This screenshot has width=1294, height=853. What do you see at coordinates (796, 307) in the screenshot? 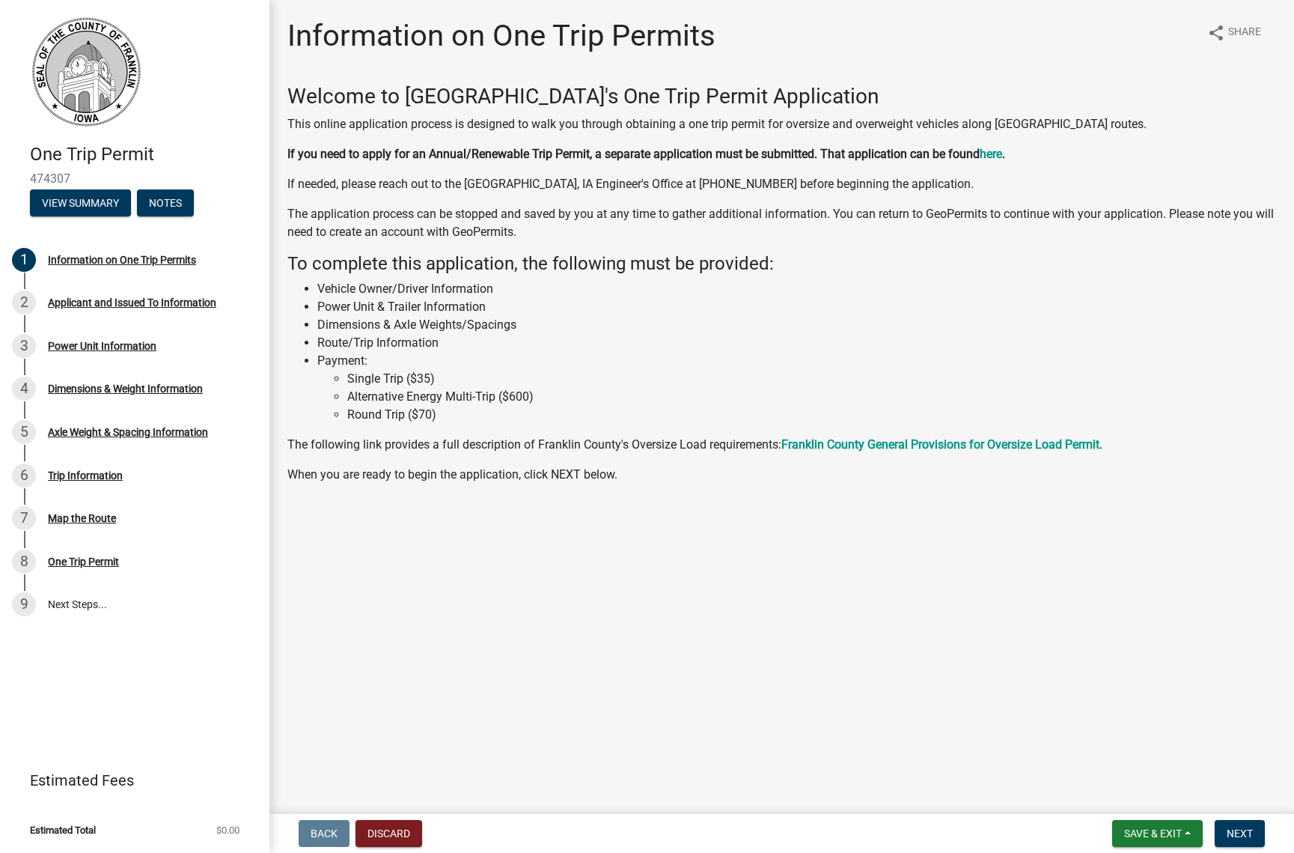
I see `li: Power Unit & Trailer Information` at bounding box center [796, 307].